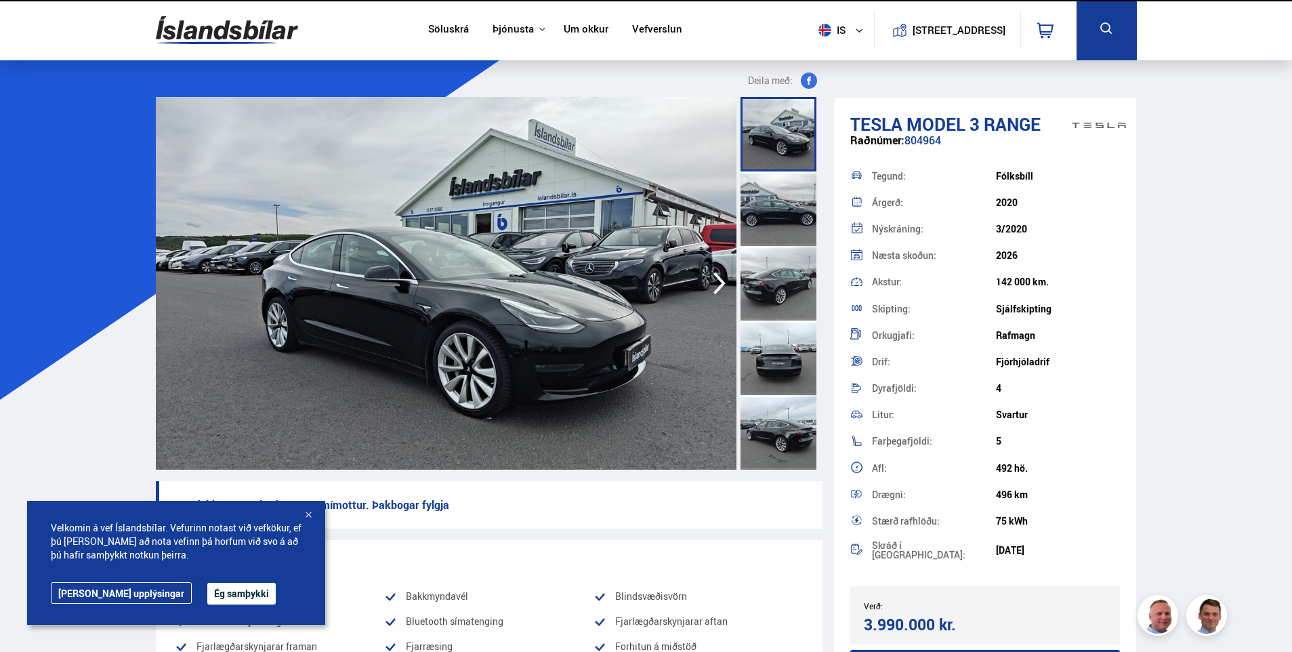  Describe the element at coordinates (933, 309) in the screenshot. I see `div: Skipting:` at that location.